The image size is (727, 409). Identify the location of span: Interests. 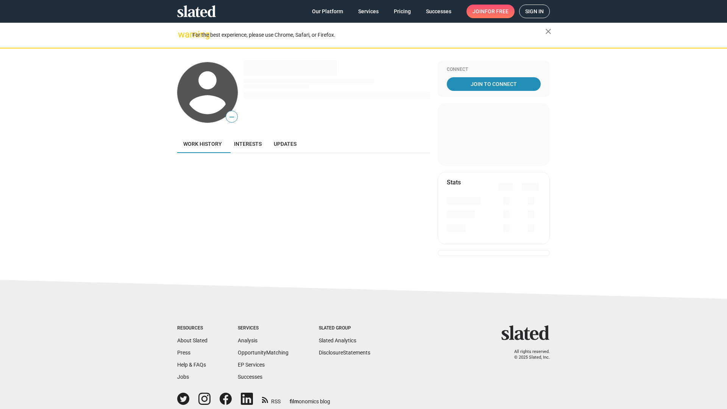
(248, 144).